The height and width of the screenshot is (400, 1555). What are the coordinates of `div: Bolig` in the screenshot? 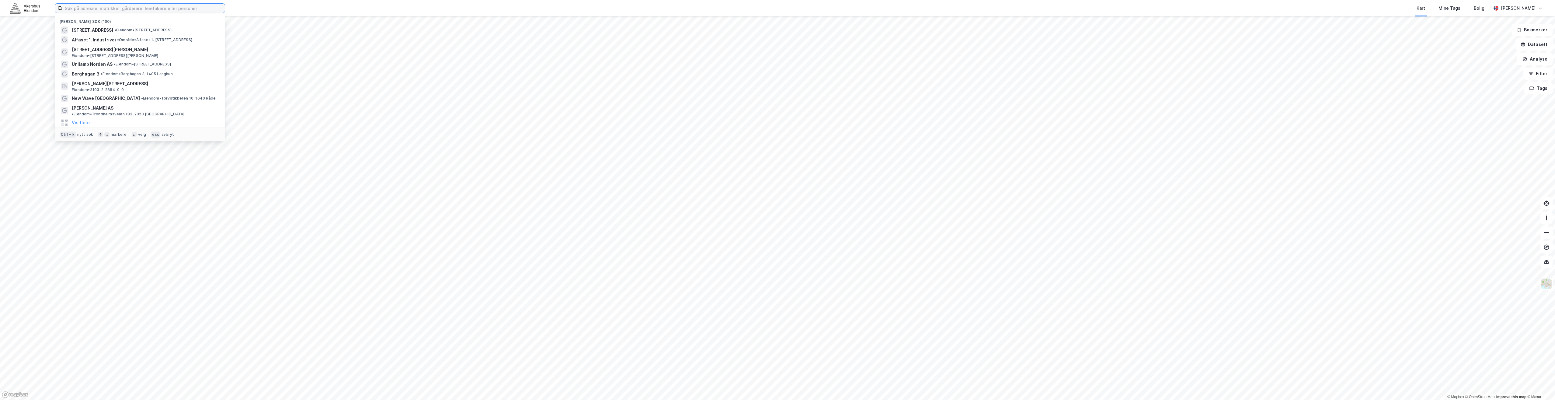 It's located at (1479, 8).